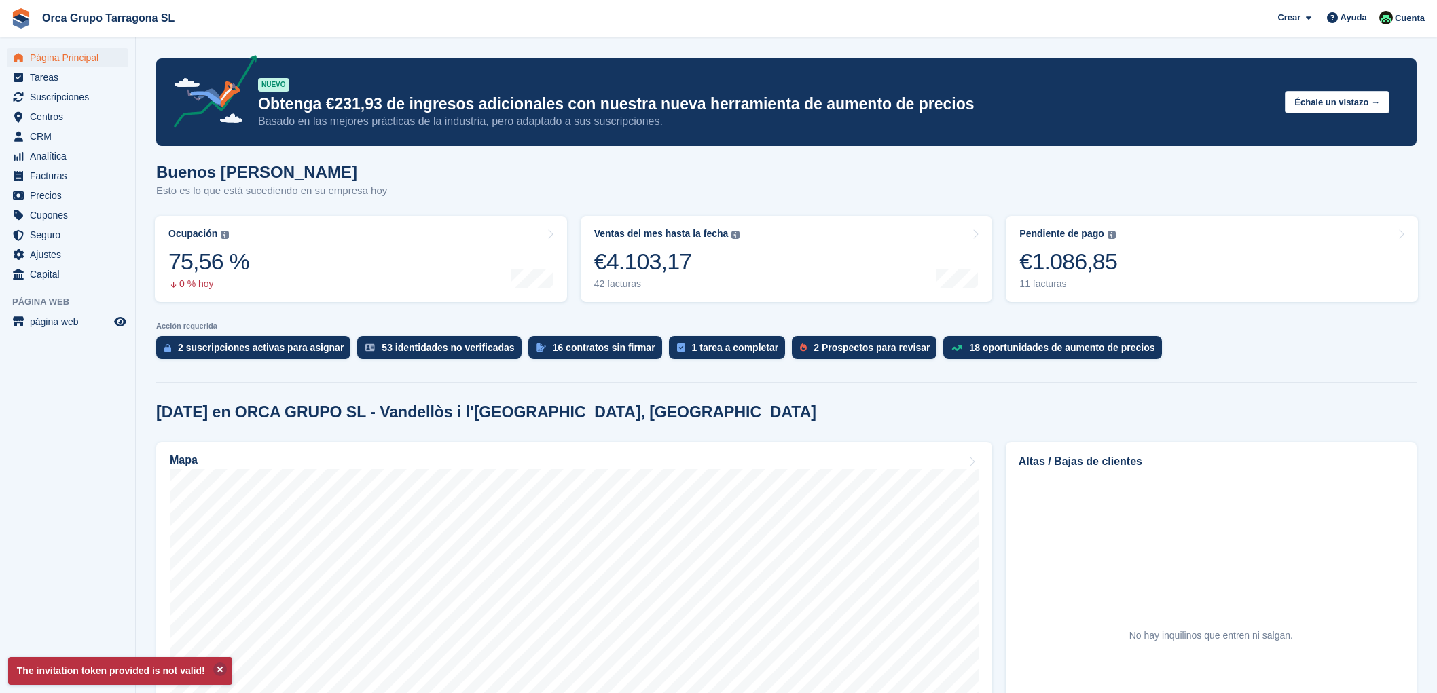 The width and height of the screenshot is (1437, 693). Describe the element at coordinates (541, 348) in the screenshot. I see `img: contract_signature_icon-13c848040528278c33f63329250d36e43548de30e8caae1d1a13099fd9432cc5.svg` at that location.